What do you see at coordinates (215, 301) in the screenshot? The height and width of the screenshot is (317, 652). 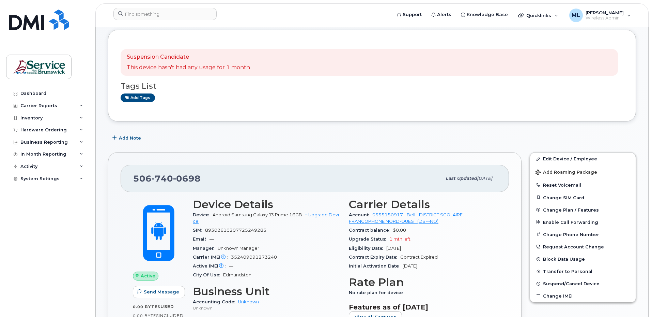 I see `span: Accounting Code` at bounding box center [215, 301].